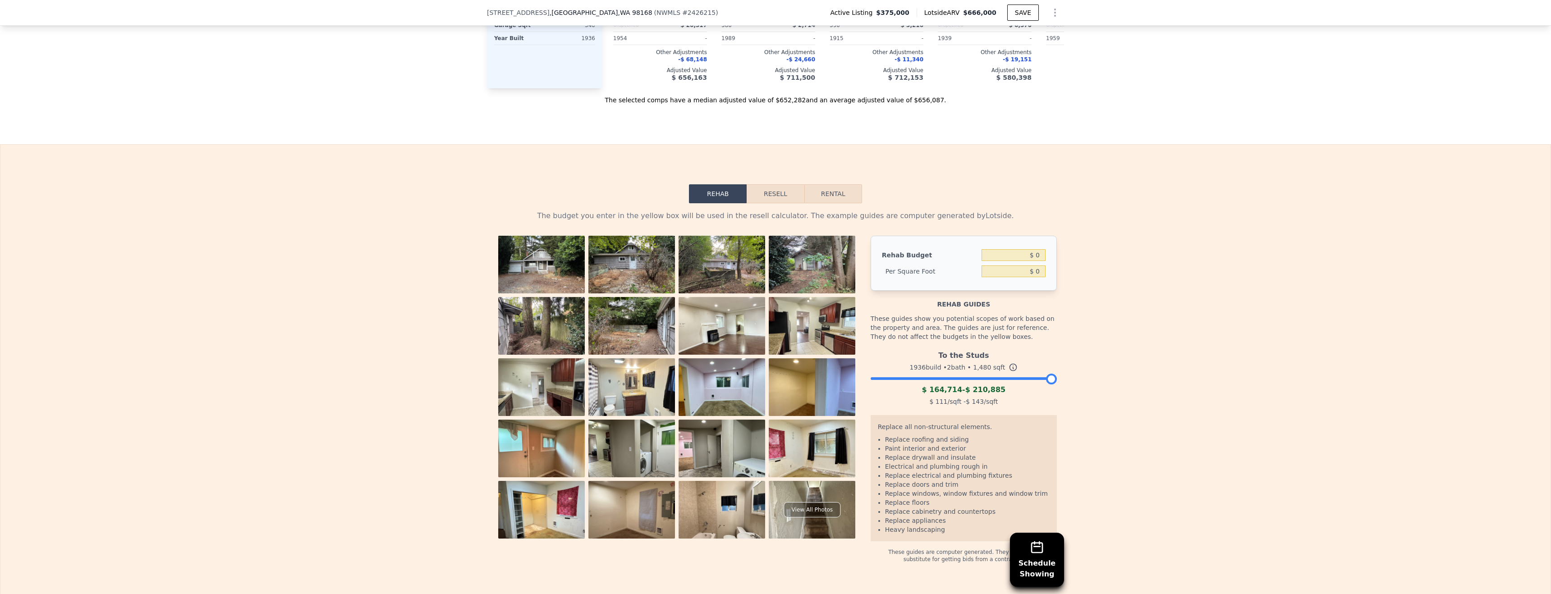 The image size is (1551, 594). Describe the element at coordinates (722, 514) in the screenshot. I see `img: Property Photo 19` at that location.